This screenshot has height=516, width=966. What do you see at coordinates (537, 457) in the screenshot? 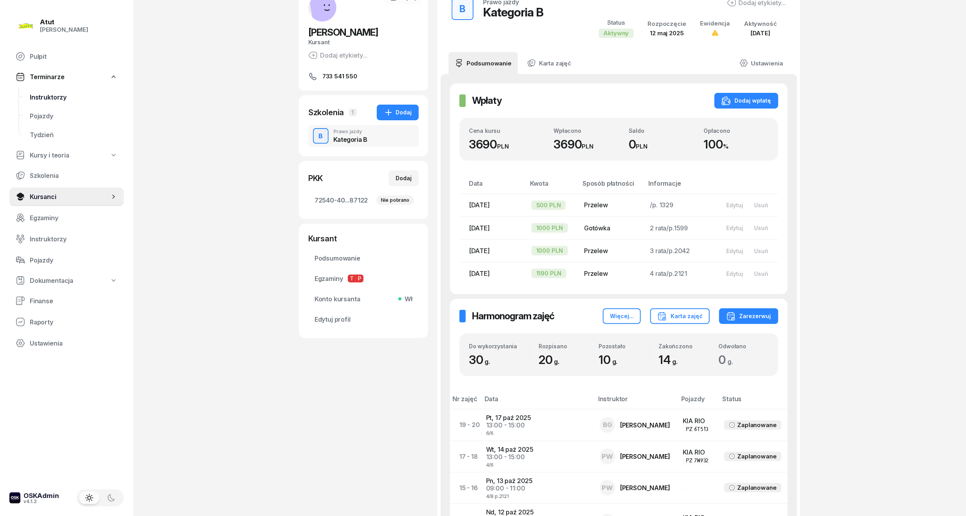
I see `div: 13:00 - 15:00` at bounding box center [537, 457].